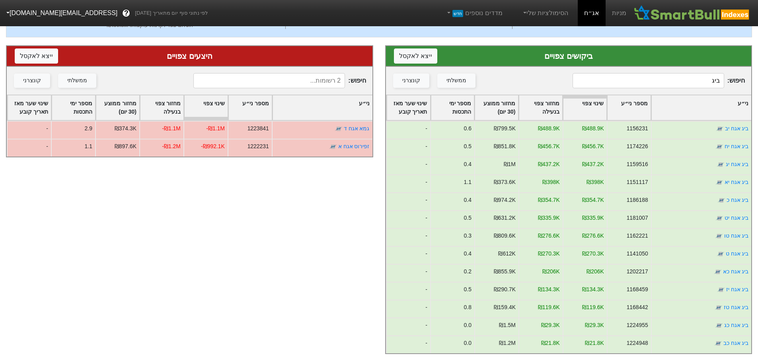  What do you see at coordinates (356, 129) in the screenshot?
I see `a: גמא אגח ד` at bounding box center [356, 129].